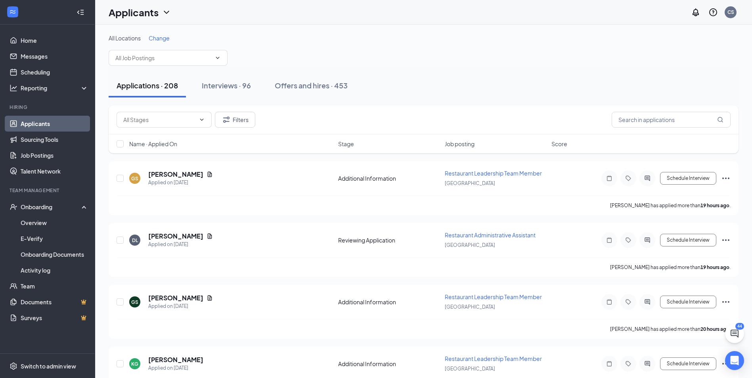 This screenshot has width=752, height=378. What do you see at coordinates (226, 85) in the screenshot?
I see `div: Interviews · 96` at bounding box center [226, 85].